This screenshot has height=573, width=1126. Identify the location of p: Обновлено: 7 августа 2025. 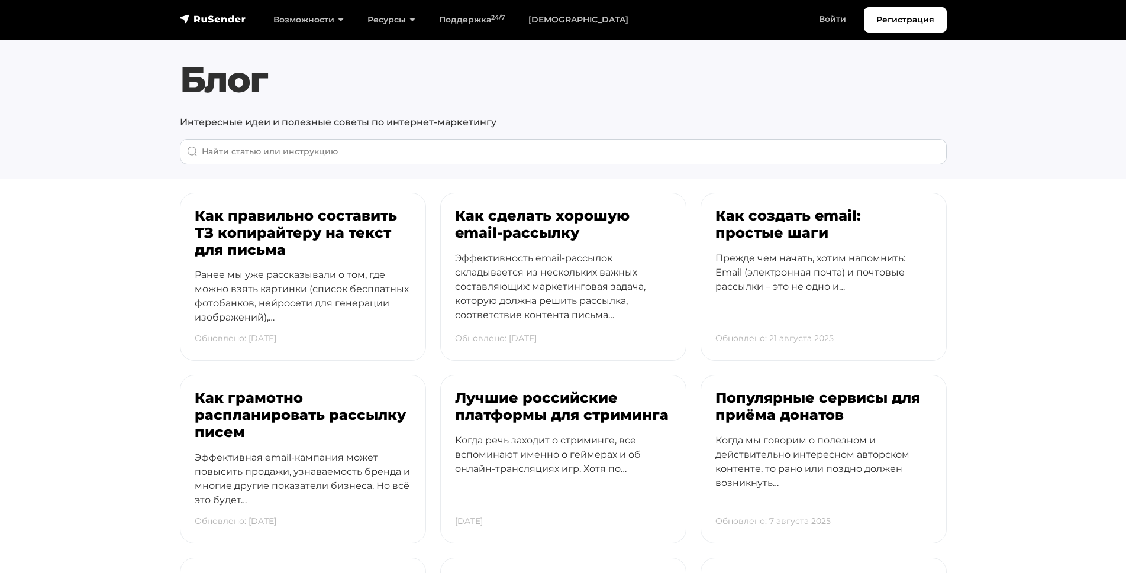
(772, 521).